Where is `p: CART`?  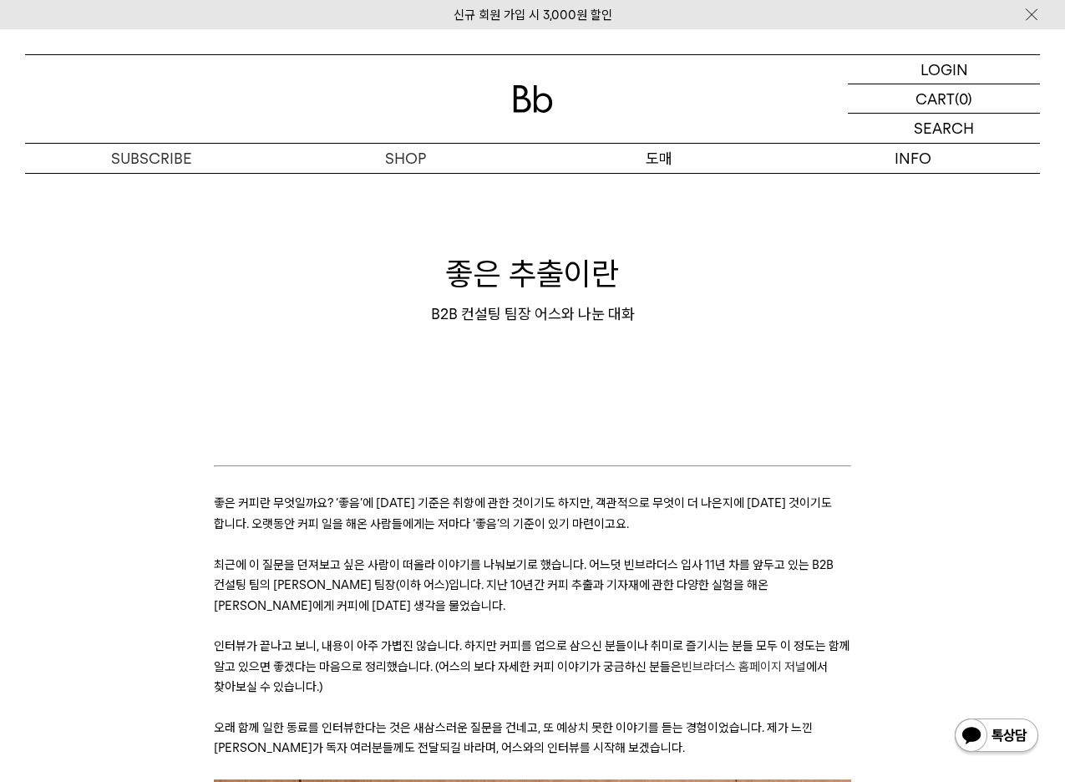
p: CART is located at coordinates (934, 99).